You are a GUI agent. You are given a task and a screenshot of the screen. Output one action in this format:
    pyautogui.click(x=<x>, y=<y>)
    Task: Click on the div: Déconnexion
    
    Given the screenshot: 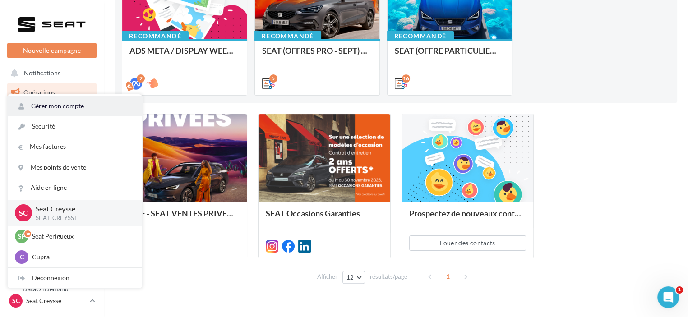 What is the action you would take?
    pyautogui.click(x=75, y=278)
    